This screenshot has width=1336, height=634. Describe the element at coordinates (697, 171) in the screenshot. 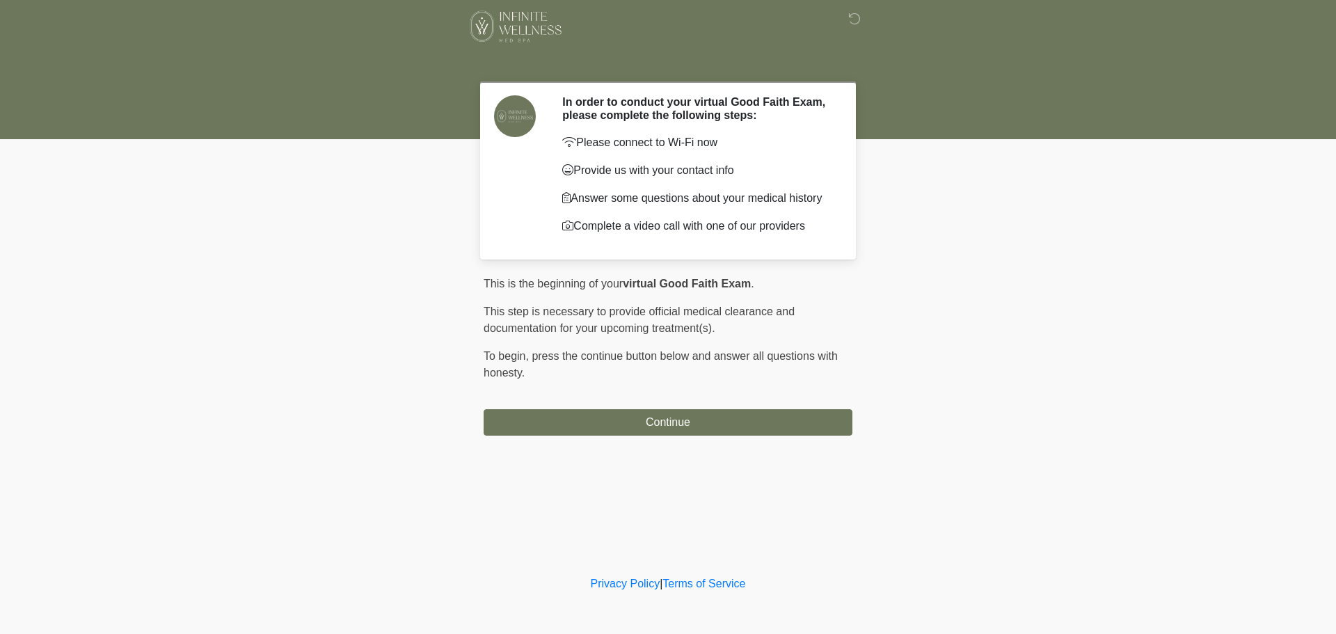

I see `p: Provide us with your contact info` at that location.